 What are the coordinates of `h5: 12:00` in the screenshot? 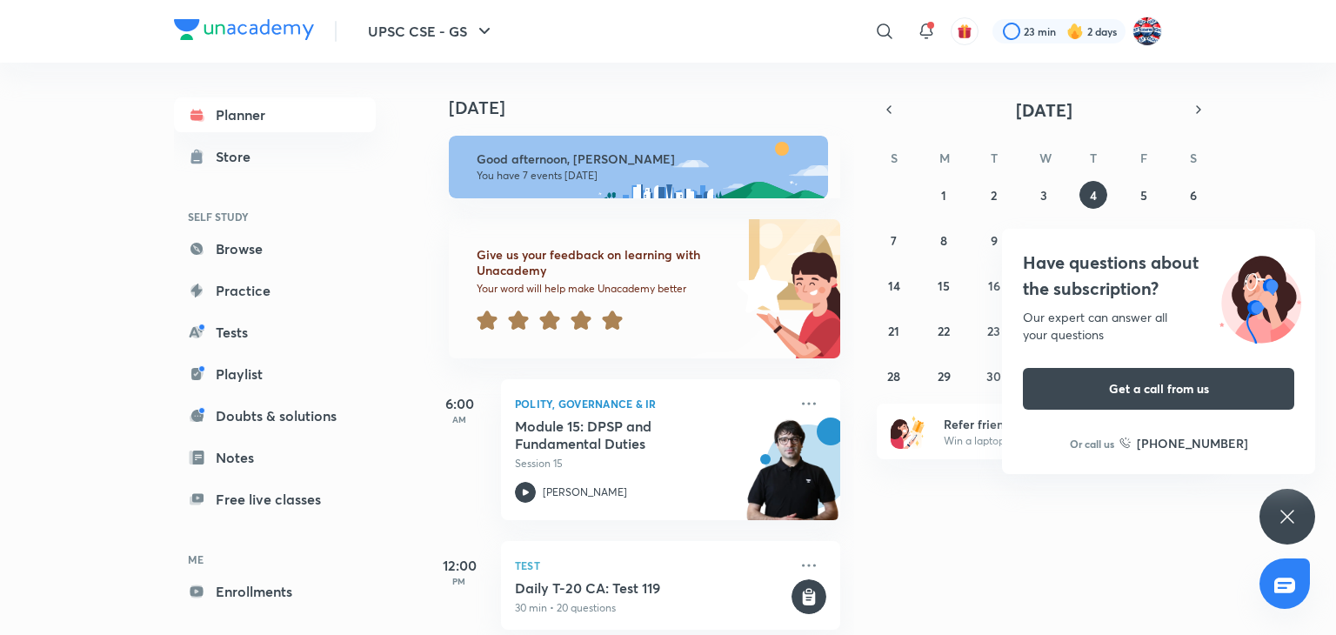 It's located at (459, 565).